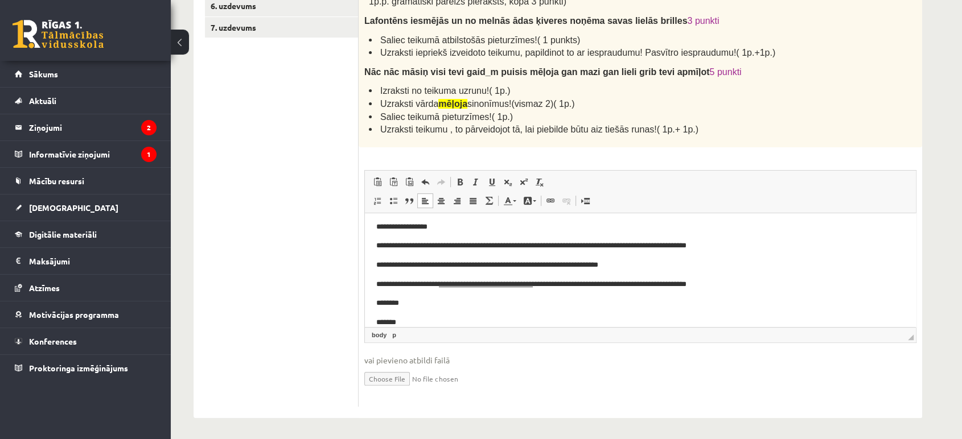  Describe the element at coordinates (539, 182) in the screenshot. I see `a: Remove Format` at that location.